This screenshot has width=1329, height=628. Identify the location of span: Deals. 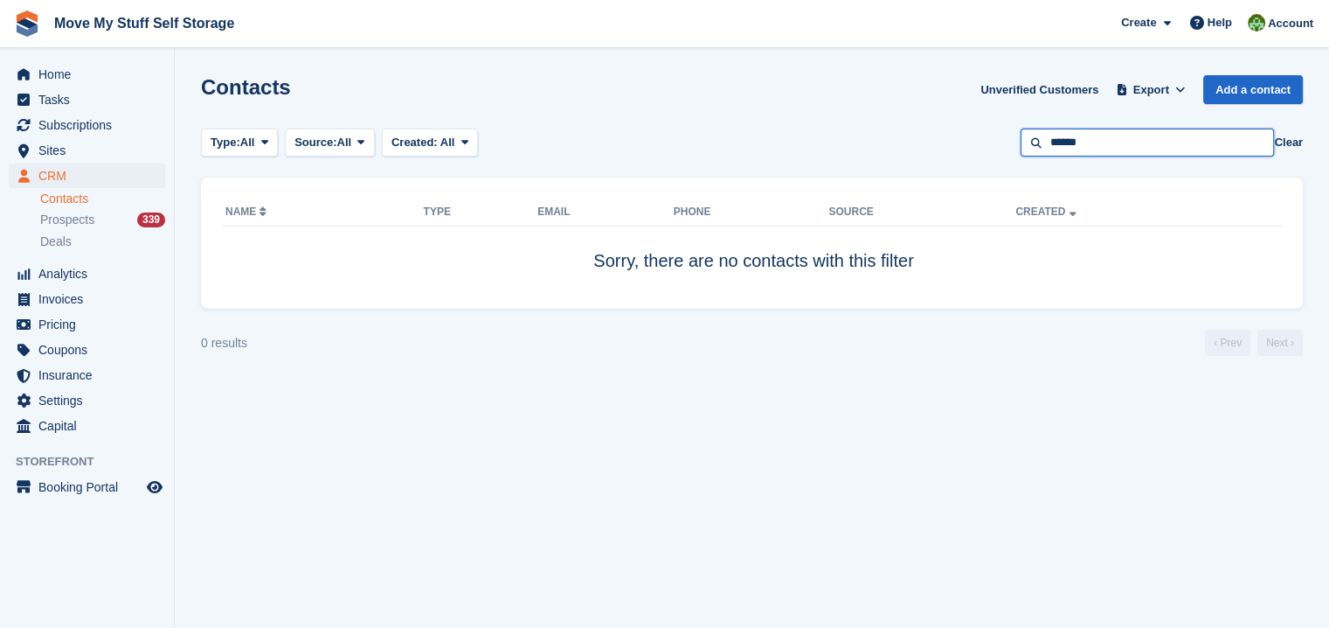
(56, 241).